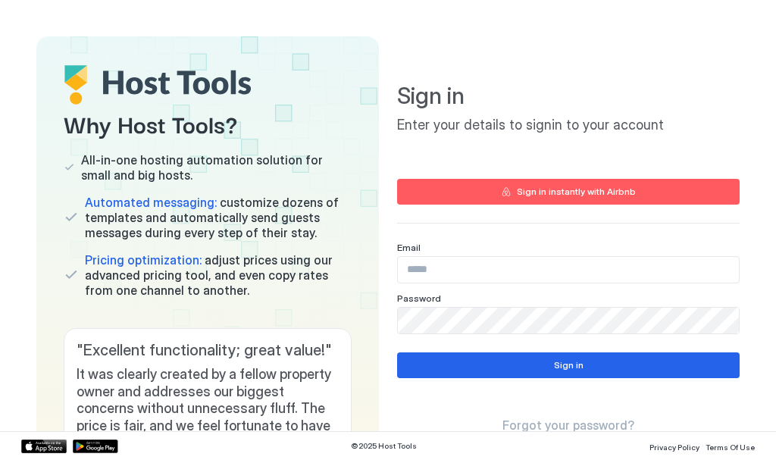 The height and width of the screenshot is (460, 776). I want to click on span: Sign in, so click(568, 96).